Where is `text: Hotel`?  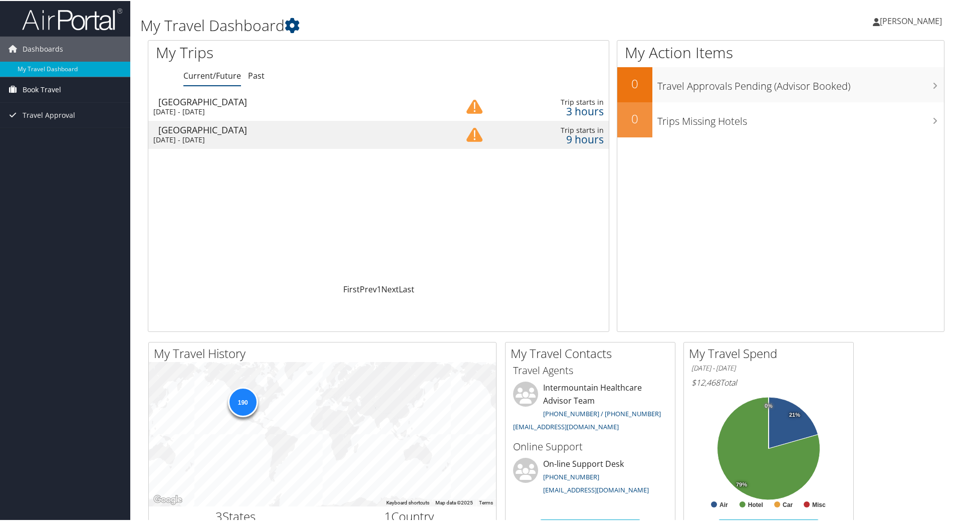
text: Hotel is located at coordinates (755, 503).